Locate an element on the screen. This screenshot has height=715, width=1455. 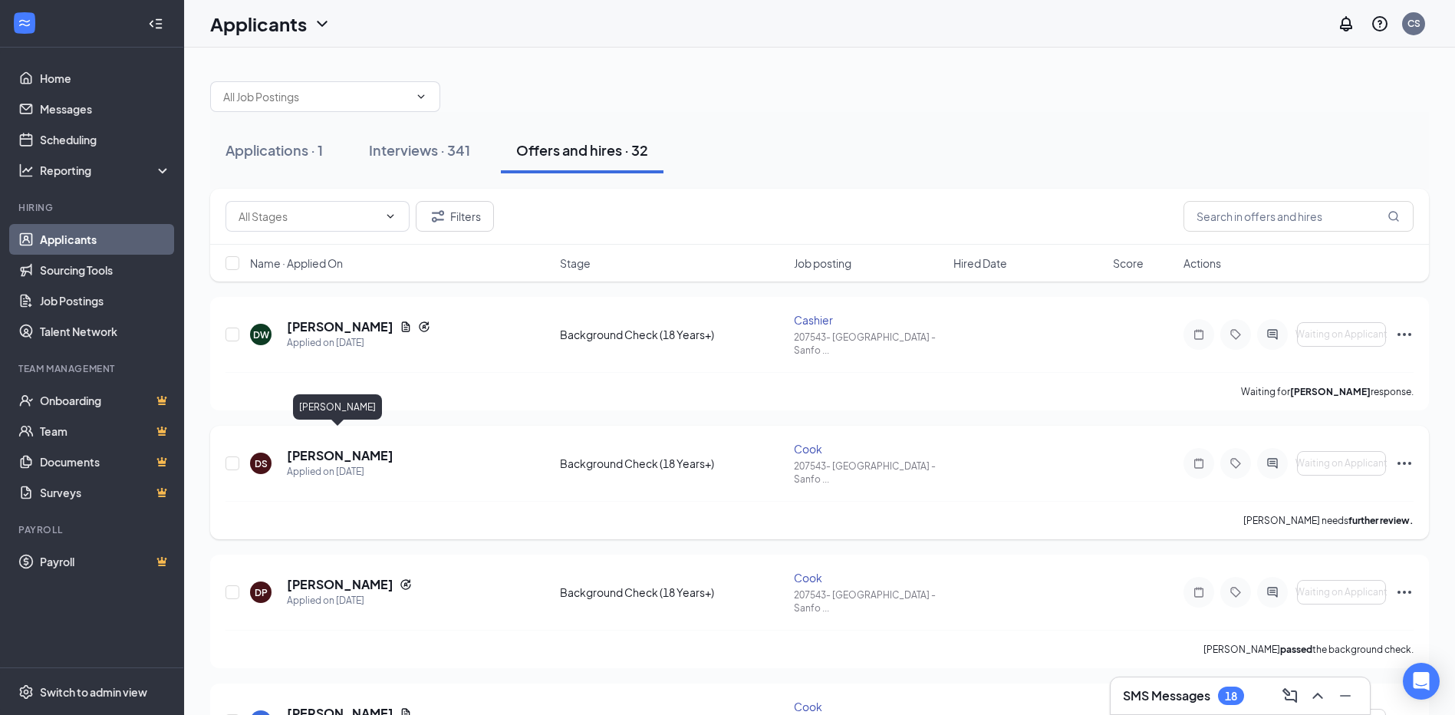
div: CS is located at coordinates (1413, 23).